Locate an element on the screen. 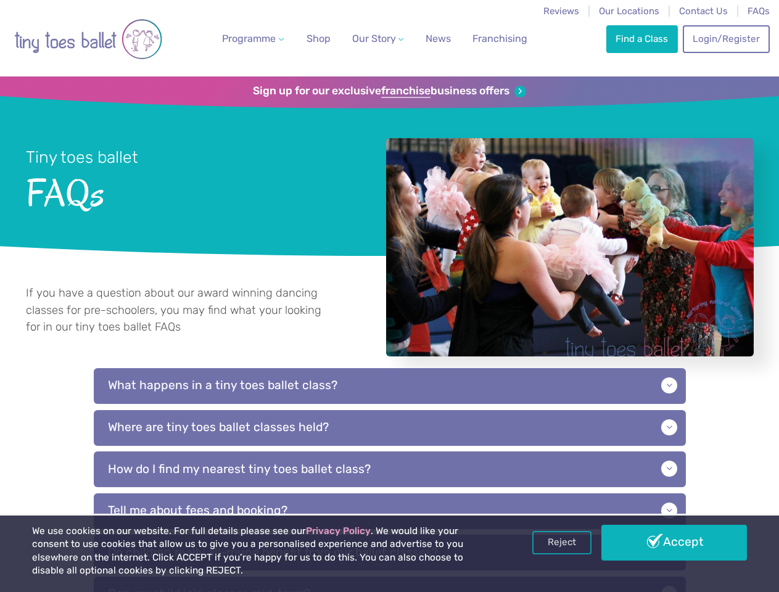 The image size is (779, 592). span: Reviews is located at coordinates (561, 11).